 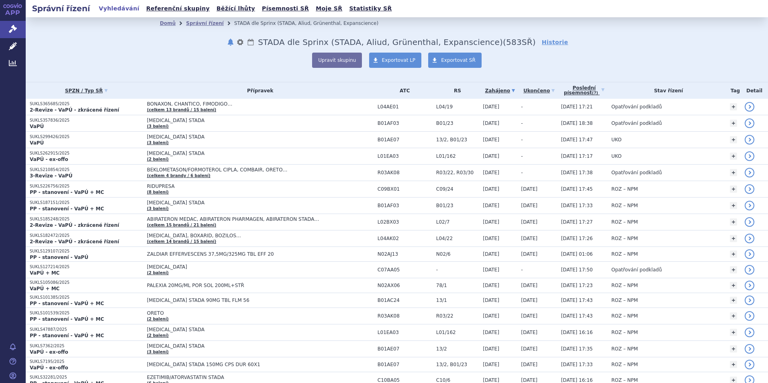 What do you see at coordinates (755, 90) in the screenshot?
I see `th: Detail` at bounding box center [755, 90].